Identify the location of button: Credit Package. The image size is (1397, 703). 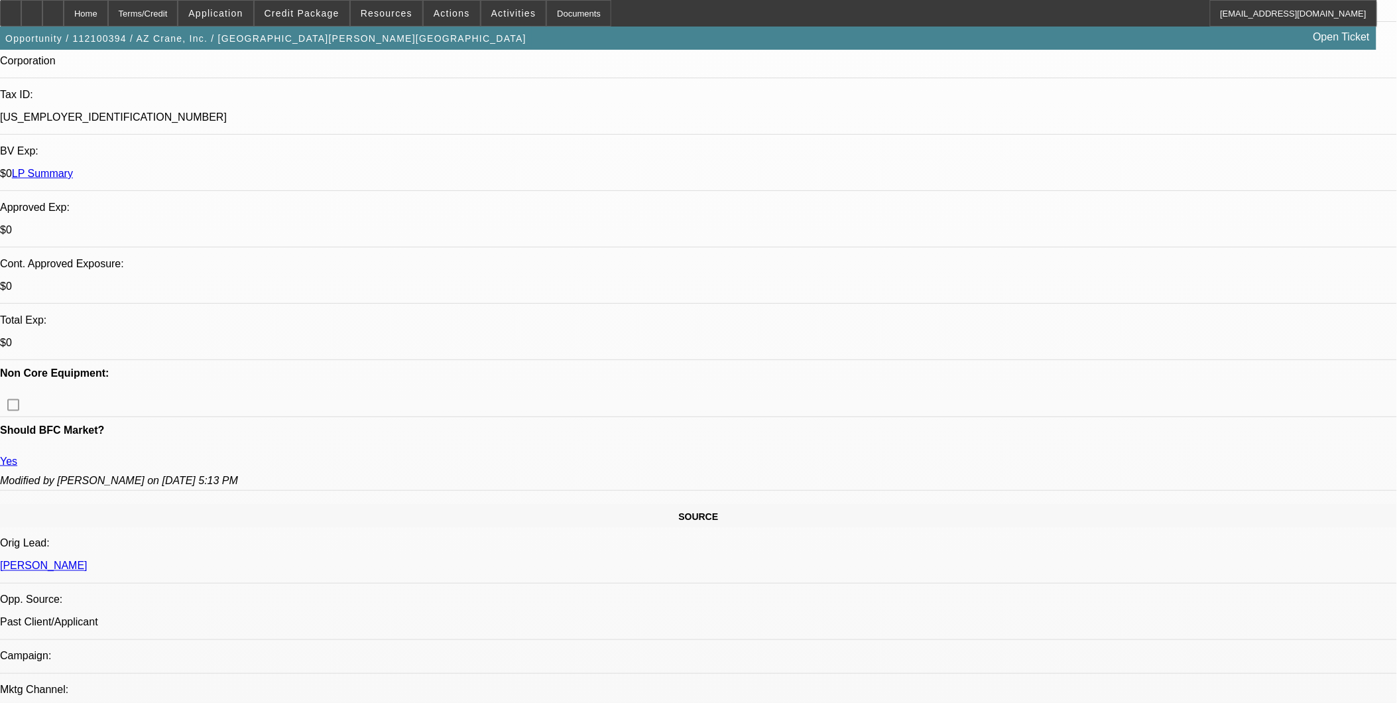
(302, 13).